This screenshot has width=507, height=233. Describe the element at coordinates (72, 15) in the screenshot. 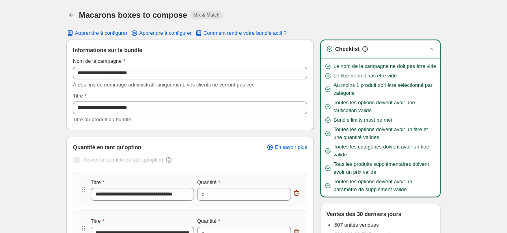

I see `button: Back` at that location.